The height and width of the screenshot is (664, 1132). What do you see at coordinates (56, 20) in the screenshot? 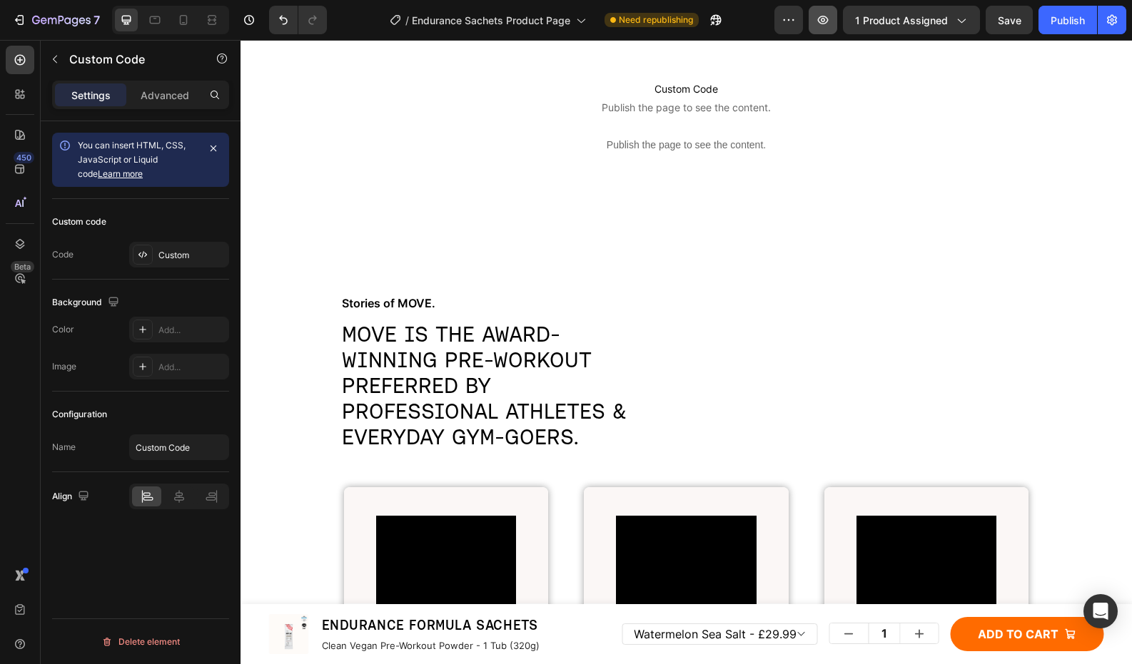
I see `button: 7` at bounding box center [56, 20].